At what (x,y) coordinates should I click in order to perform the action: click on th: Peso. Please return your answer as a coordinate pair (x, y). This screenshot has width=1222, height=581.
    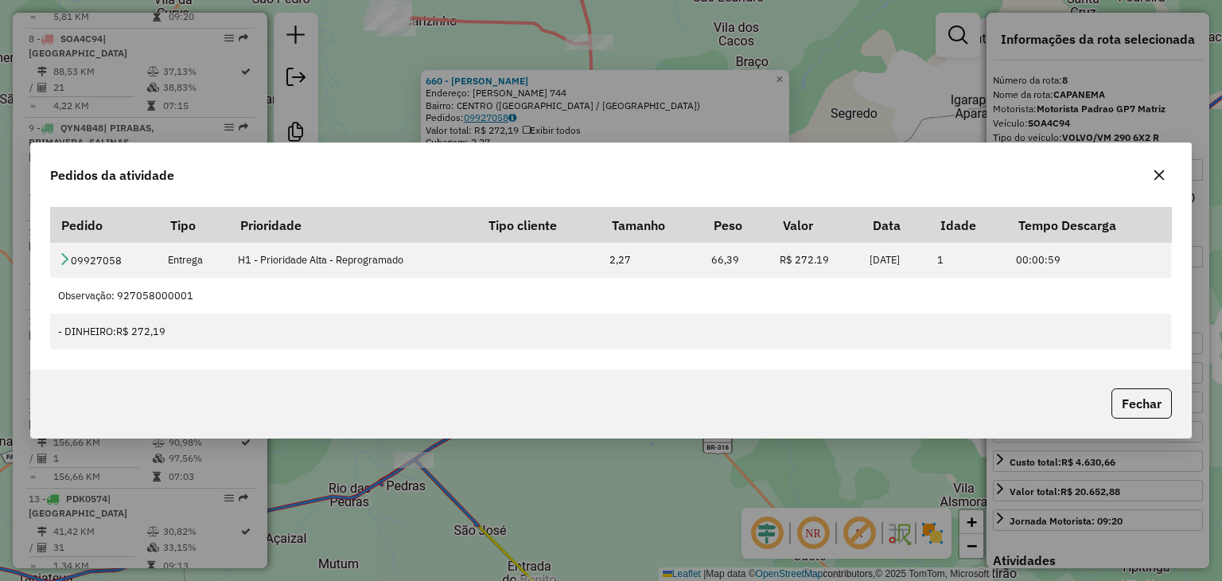
    Looking at the image, I should click on (737, 224).